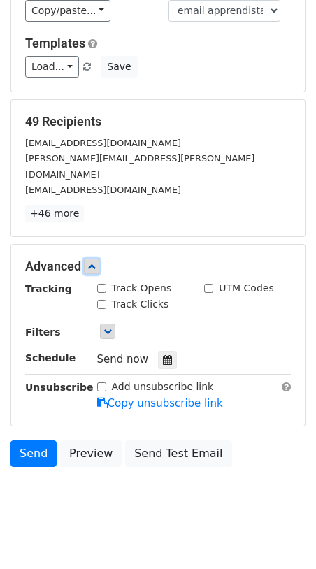 This screenshot has height=569, width=316. Describe the element at coordinates (281, 535) in the screenshot. I see `div: Widget chat` at that location.